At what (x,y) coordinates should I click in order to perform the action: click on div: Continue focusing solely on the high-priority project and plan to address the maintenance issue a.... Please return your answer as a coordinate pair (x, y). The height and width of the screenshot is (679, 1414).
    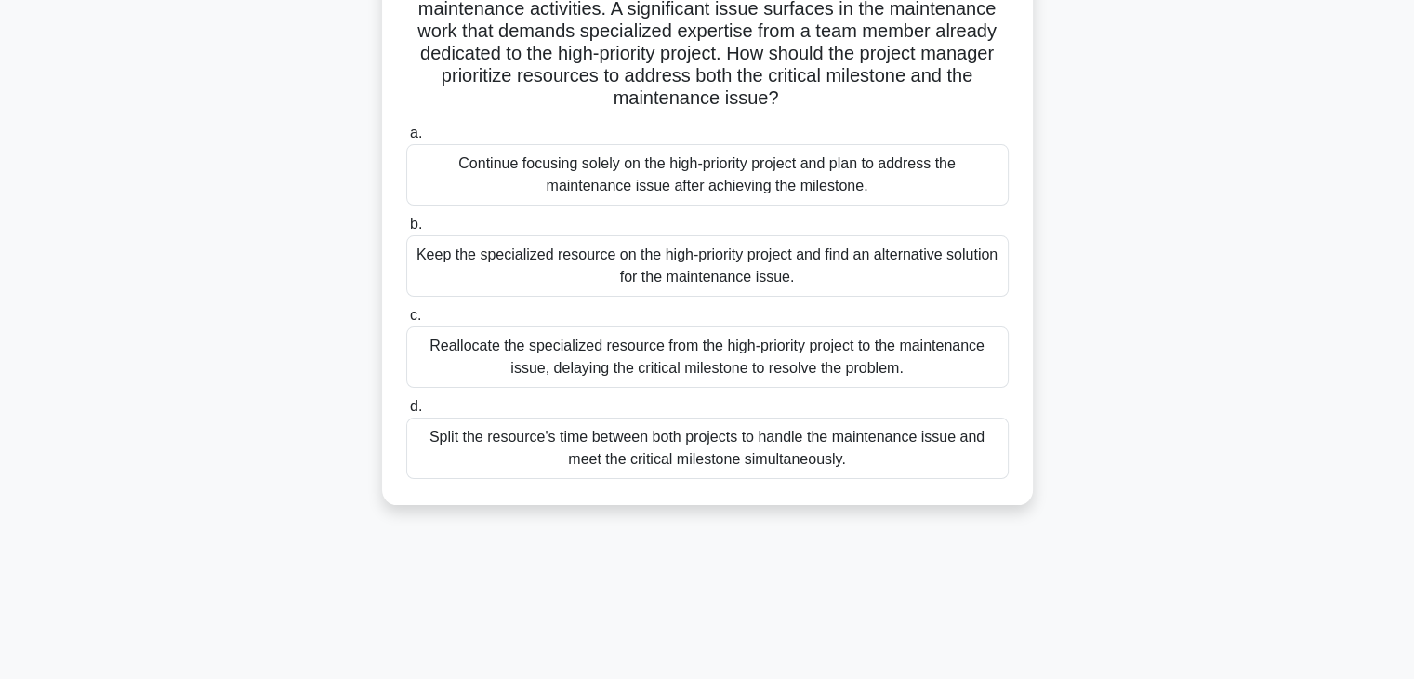
    Looking at the image, I should click on (708, 175).